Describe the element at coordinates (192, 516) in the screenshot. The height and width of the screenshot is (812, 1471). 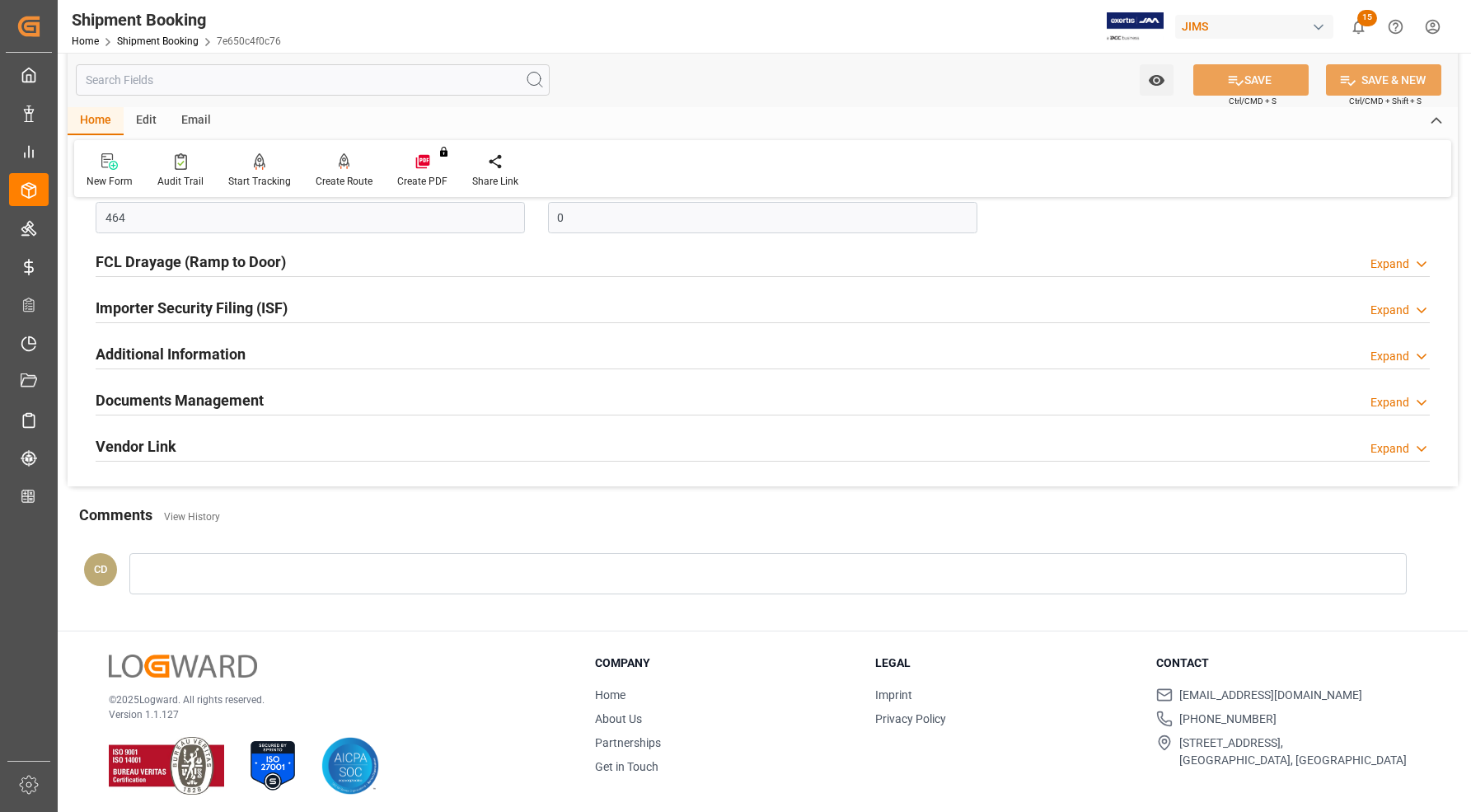
I see `a: View History` at that location.